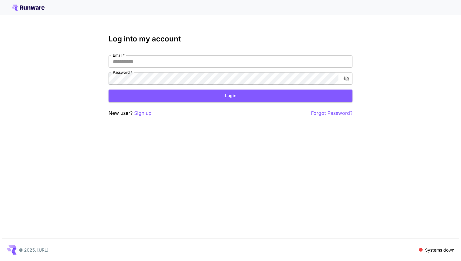 The image size is (461, 261). I want to click on p: Systems down, so click(439, 250).